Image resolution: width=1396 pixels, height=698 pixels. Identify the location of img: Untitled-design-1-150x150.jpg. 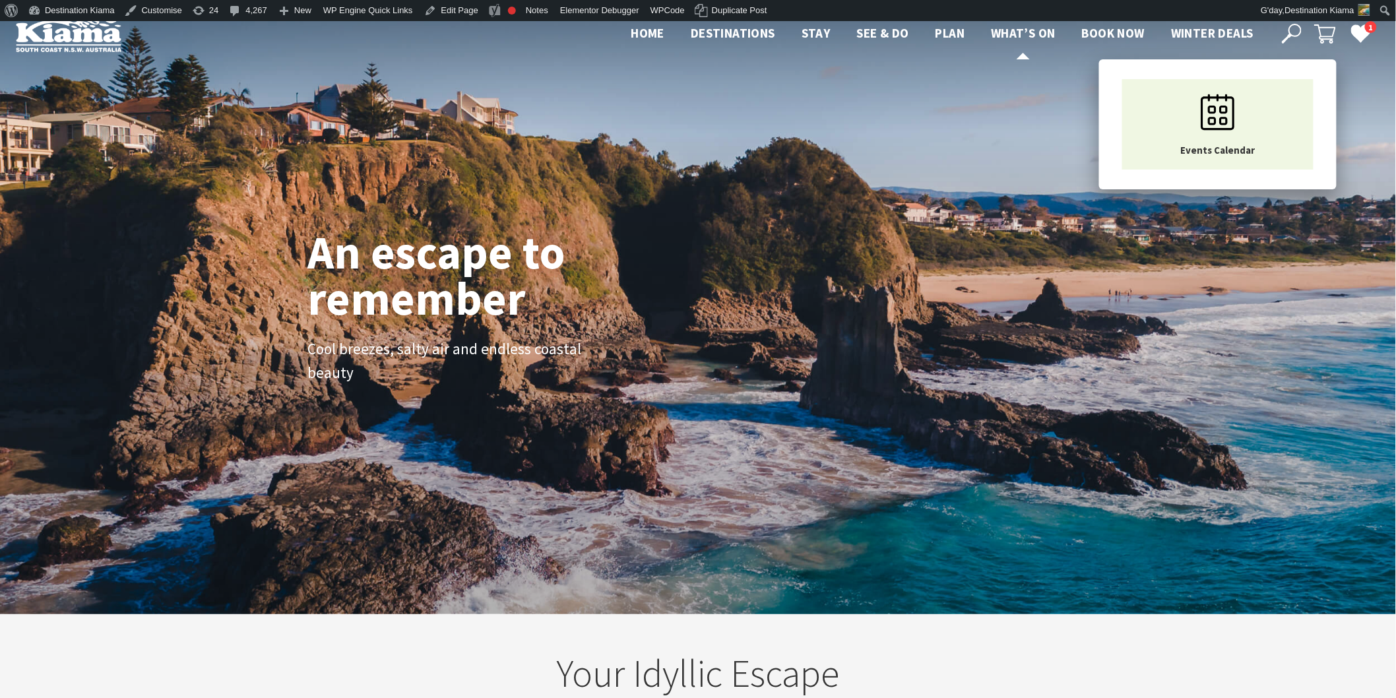
(1364, 10).